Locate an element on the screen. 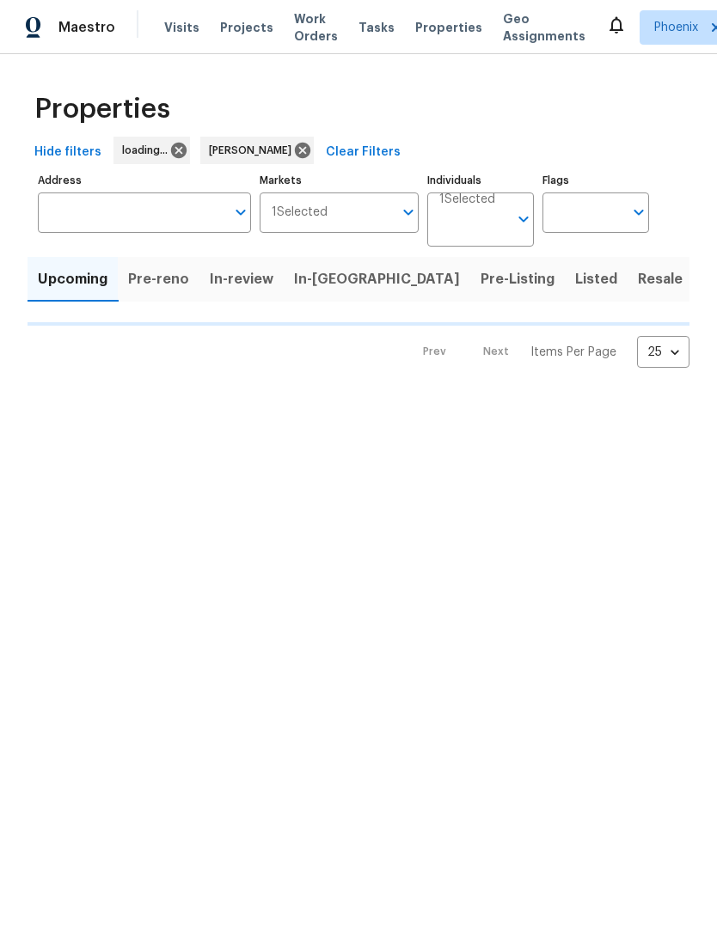  span: Work Orders is located at coordinates (315, 28).